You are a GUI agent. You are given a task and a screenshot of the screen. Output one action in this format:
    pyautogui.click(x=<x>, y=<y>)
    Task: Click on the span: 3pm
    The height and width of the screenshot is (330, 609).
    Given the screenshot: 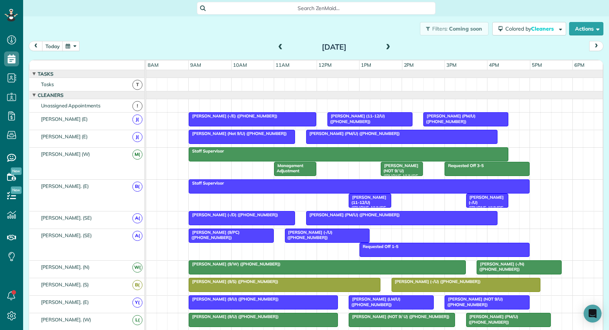 What is the action you would take?
    pyautogui.click(x=451, y=65)
    